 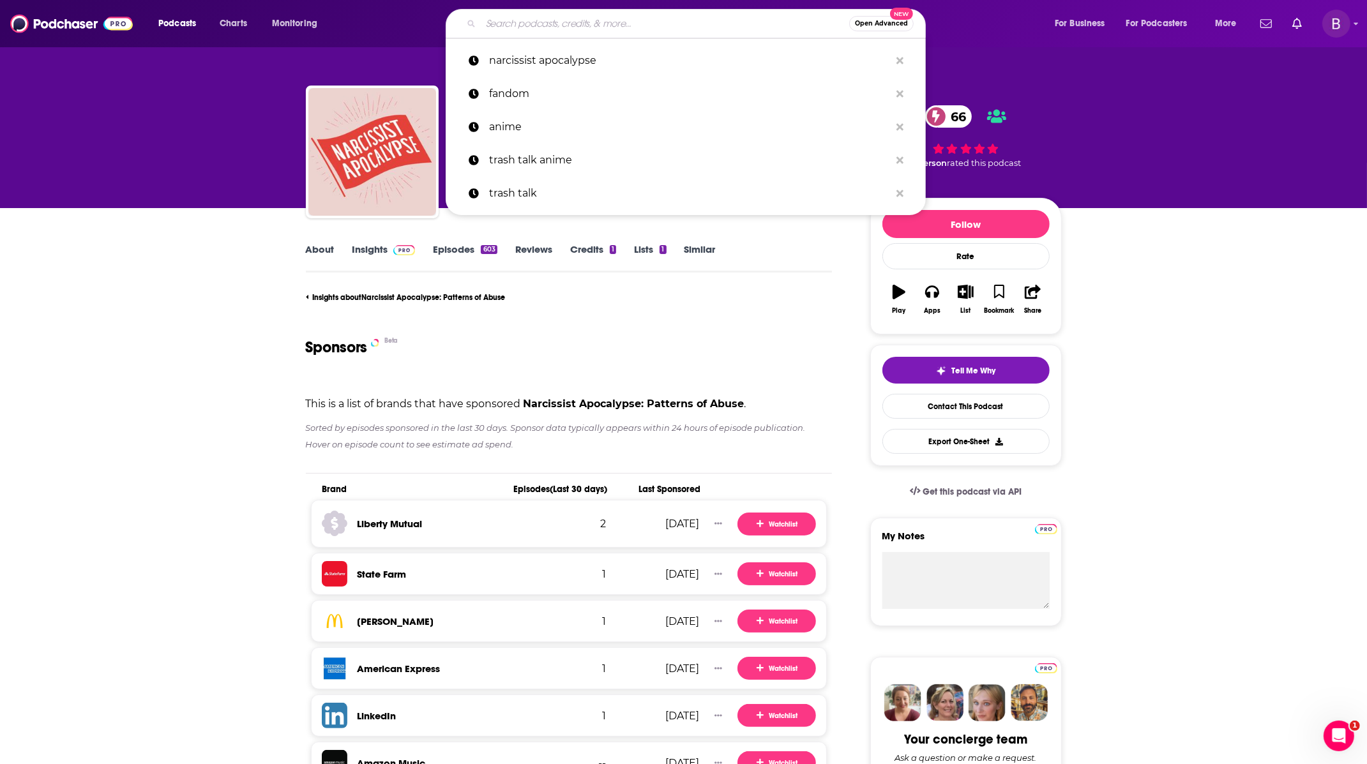 I want to click on img: User Profile, so click(x=1336, y=24).